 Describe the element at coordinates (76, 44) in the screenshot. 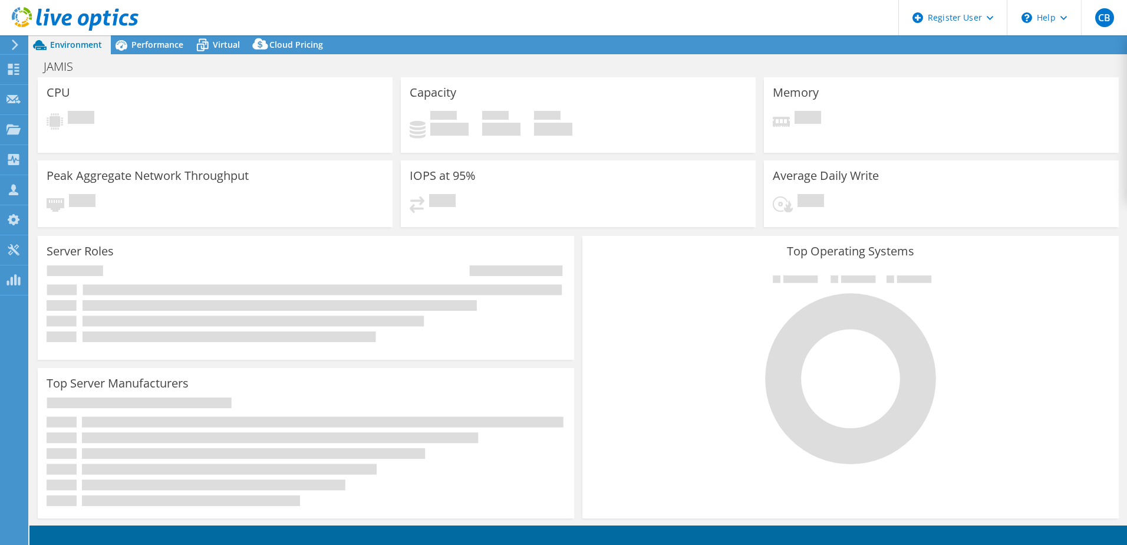

I see `span: Environment` at that location.